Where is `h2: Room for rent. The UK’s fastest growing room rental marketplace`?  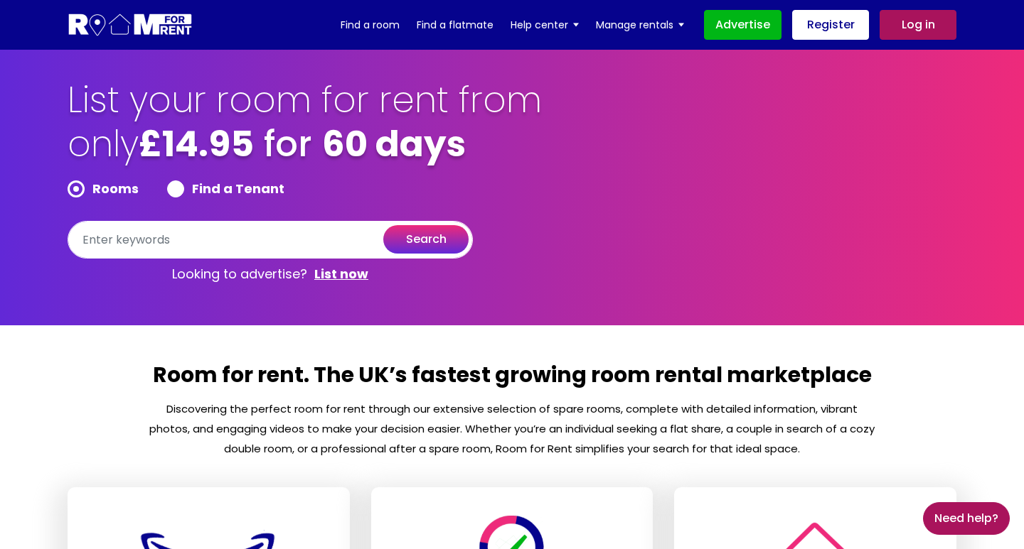
h2: Room for rent. The UK’s fastest growing room rental marketplace is located at coordinates (512, 380).